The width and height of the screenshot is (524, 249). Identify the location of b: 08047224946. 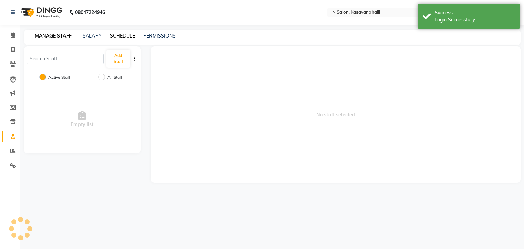
(90, 12).